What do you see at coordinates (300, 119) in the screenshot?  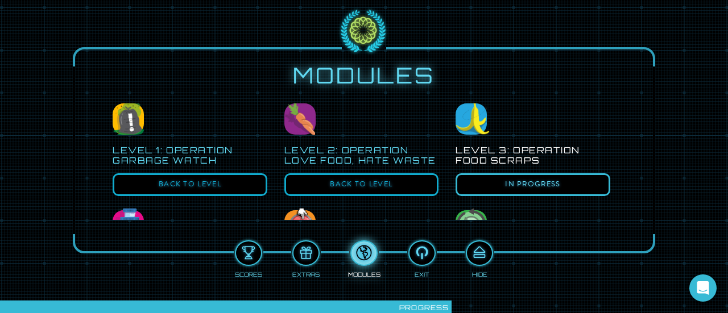 I see `img: level-2_start-4d063116996736a0857946bae11d2af6.png` at bounding box center [300, 119].